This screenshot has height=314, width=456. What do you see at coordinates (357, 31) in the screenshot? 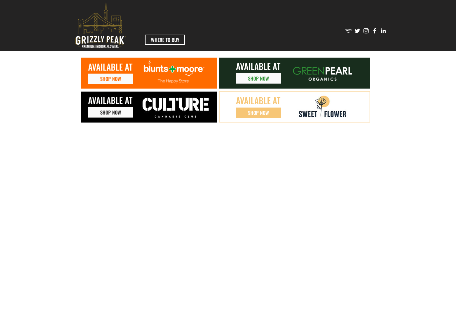
I see `a: Twitter` at bounding box center [357, 31].